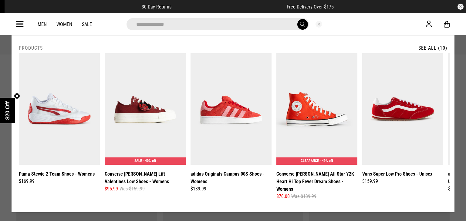 Image resolution: width=466 pixels, height=221 pixels. What do you see at coordinates (59, 109) in the screenshot?
I see `img: Puma Stewie 2 Team Shoes - Womens in White` at bounding box center [59, 109].